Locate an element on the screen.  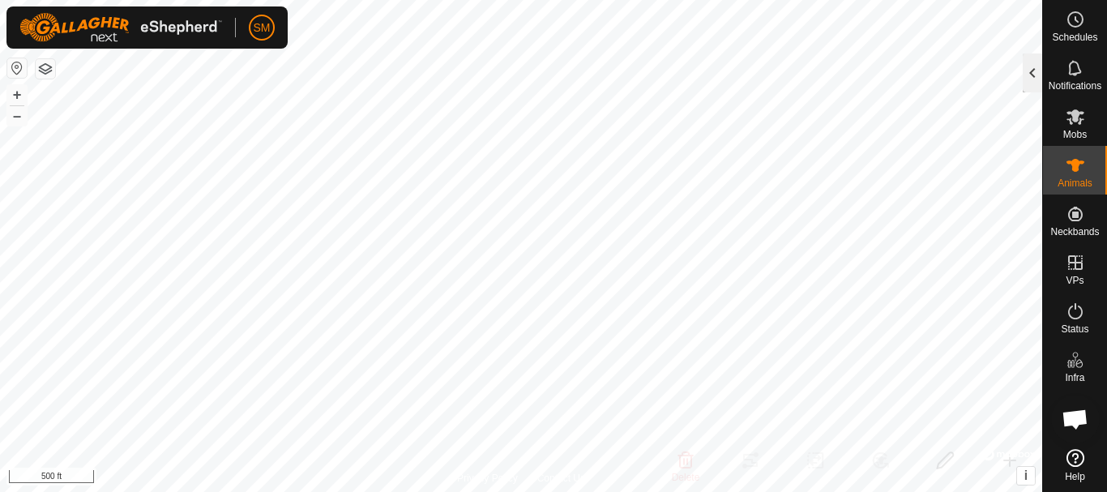
span: i is located at coordinates (1026, 475).